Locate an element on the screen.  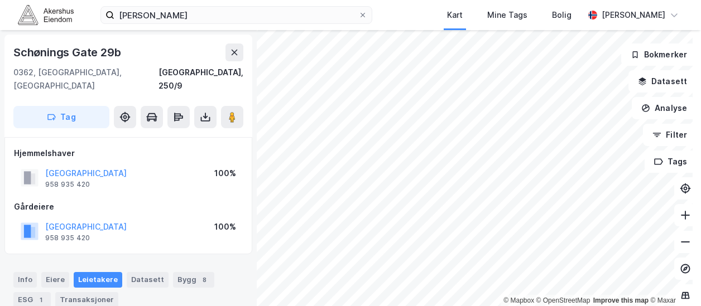
img: akershus-eiendom-logo.9091f326c980b4bce74ccdd9f866810c.svg is located at coordinates (46, 15).